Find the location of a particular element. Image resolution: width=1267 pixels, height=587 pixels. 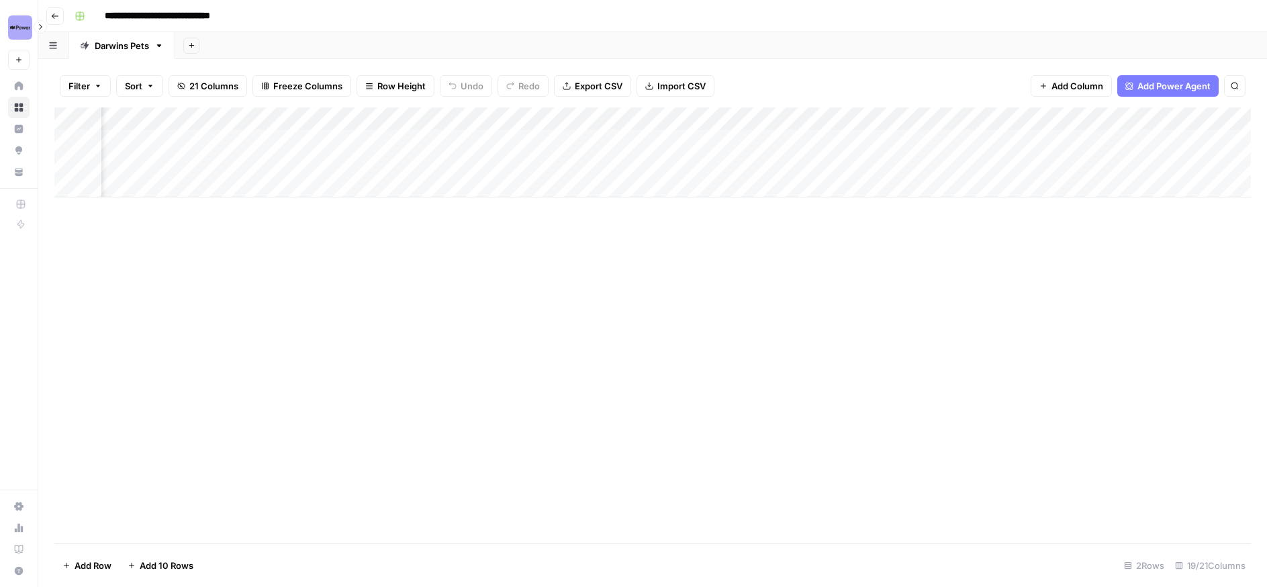

button: Undo is located at coordinates (466, 86).